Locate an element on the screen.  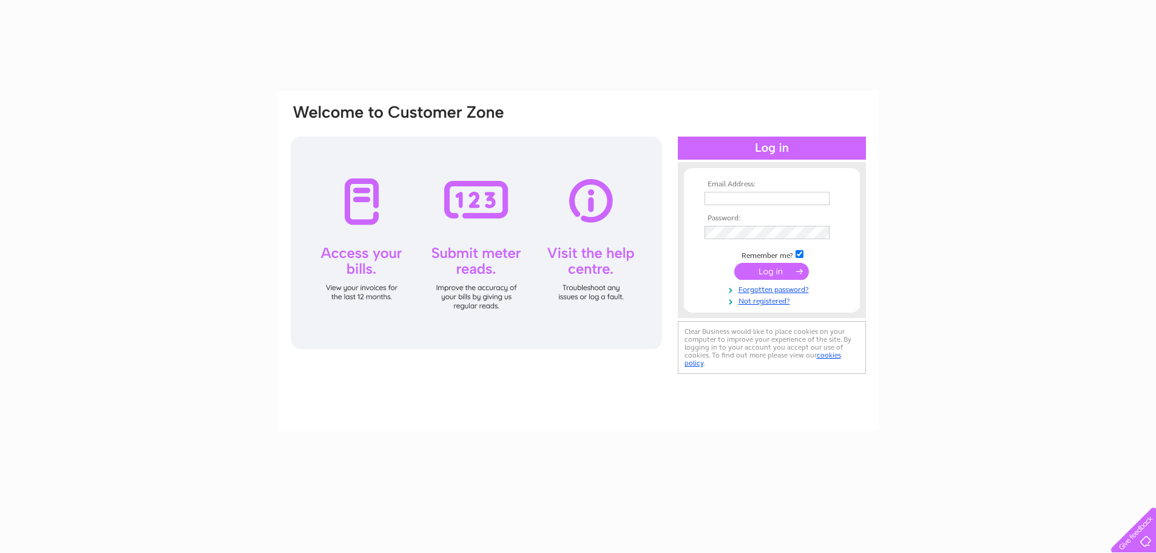
a: Not registered? is located at coordinates (773, 300).